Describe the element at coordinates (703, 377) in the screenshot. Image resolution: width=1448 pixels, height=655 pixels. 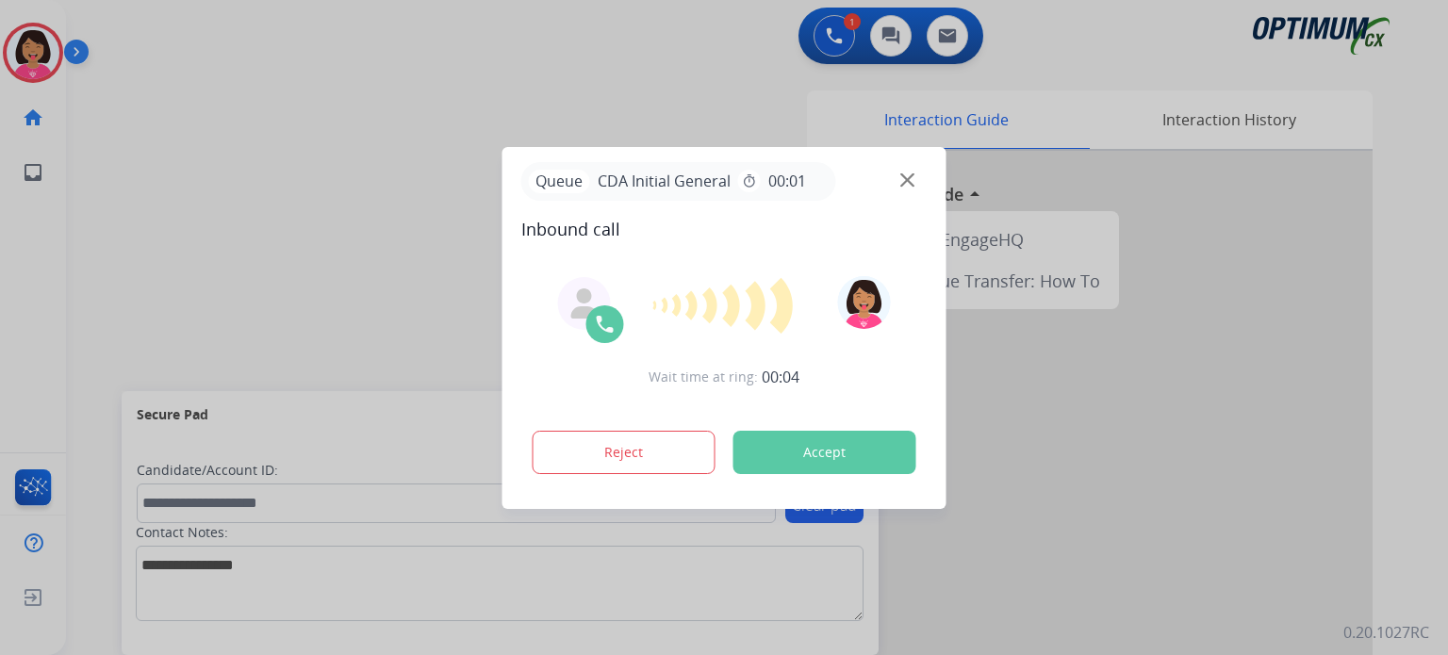
I see `span: Wait time at ring:` at that location.